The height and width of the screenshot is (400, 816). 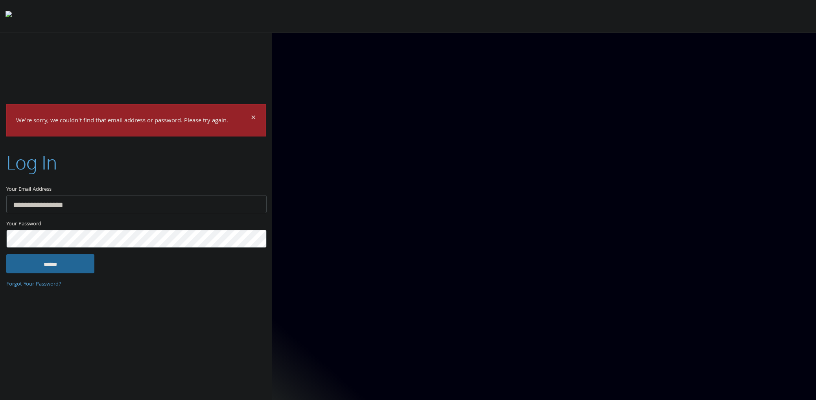 What do you see at coordinates (31, 162) in the screenshot?
I see `h2: Log In` at bounding box center [31, 162].